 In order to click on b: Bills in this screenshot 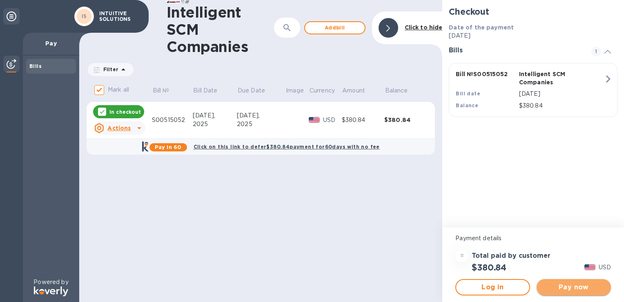, I will do `click(36, 66)`.